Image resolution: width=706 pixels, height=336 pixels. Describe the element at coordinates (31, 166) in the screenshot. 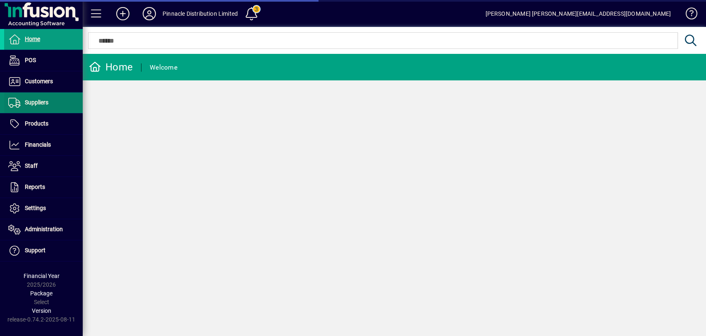

I see `span: Staff` at that location.